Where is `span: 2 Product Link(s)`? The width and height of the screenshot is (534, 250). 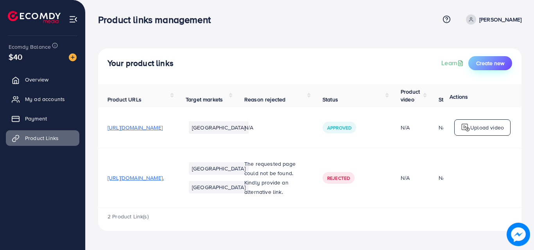 span: 2 Product Link(s) is located at coordinates (128, 217).